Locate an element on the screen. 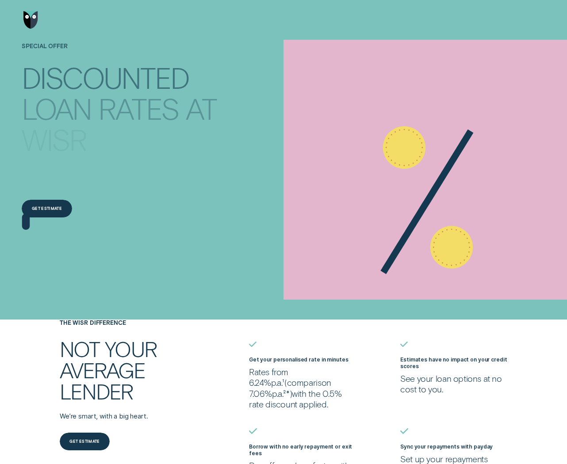 The height and width of the screenshot is (464, 567). div: loan is located at coordinates (56, 108).